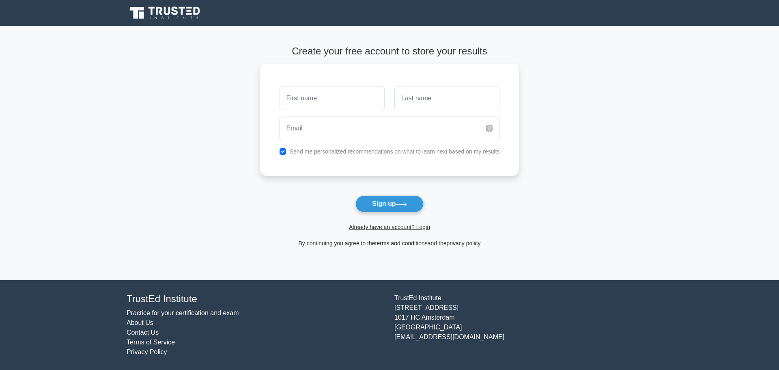 This screenshot has height=370, width=779. I want to click on input: First name, so click(332, 98).